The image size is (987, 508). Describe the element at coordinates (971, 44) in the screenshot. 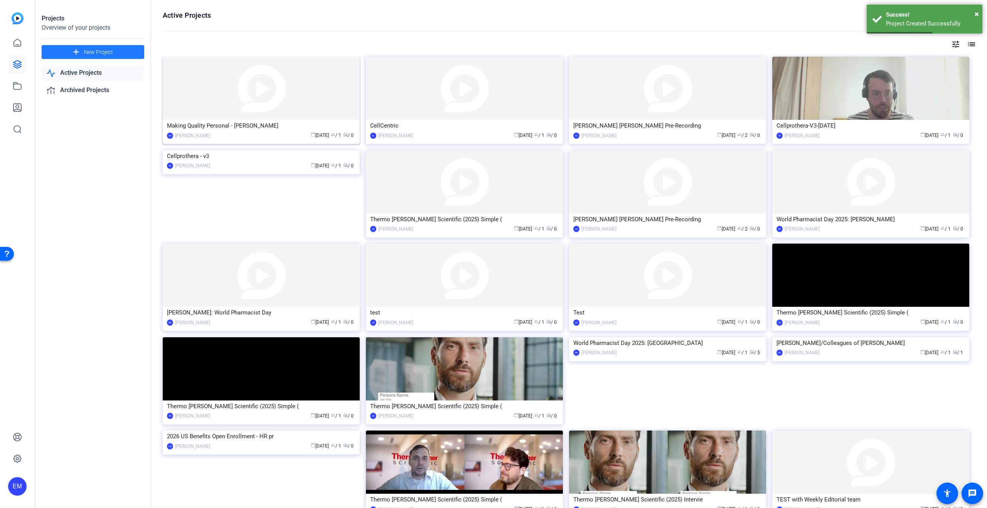

I see `mat-icon: list` at that location.